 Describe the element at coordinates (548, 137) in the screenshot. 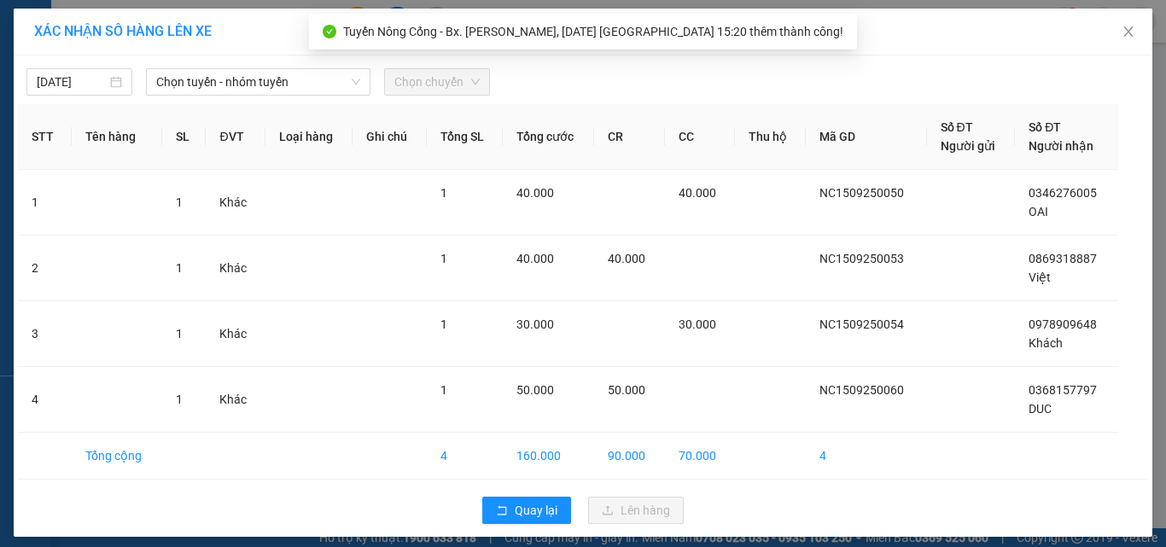

I see `th: Tổng cước` at that location.